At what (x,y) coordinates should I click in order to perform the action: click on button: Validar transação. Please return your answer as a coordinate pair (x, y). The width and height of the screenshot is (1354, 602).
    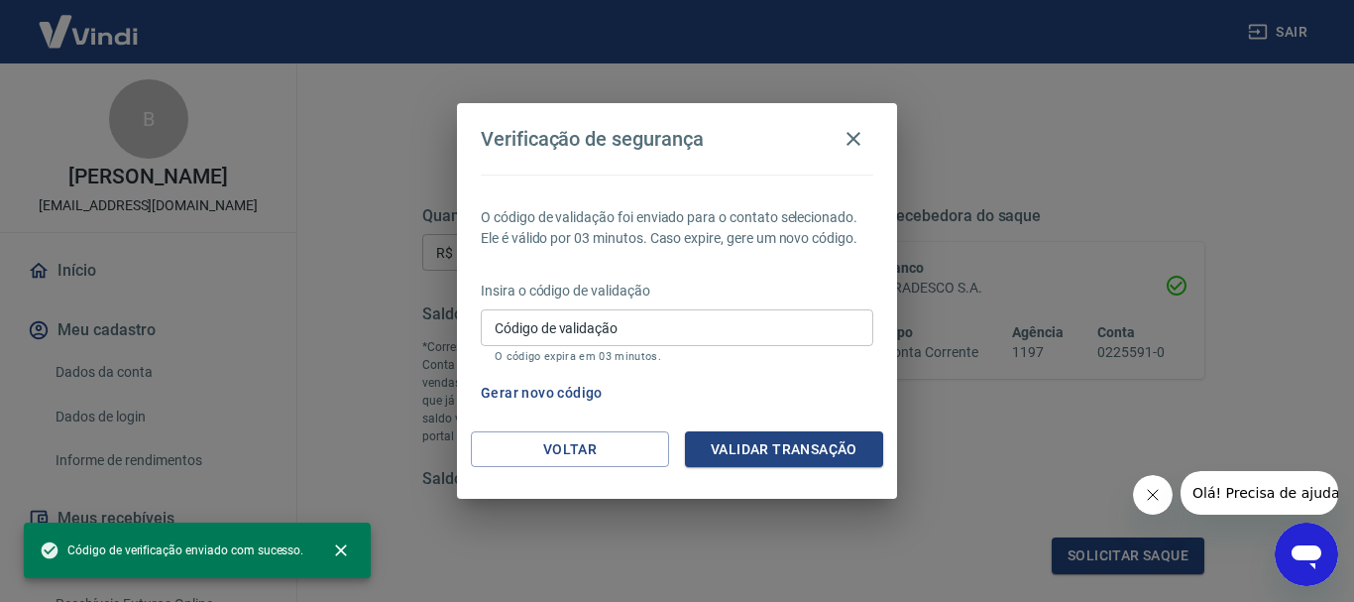
    Looking at the image, I should click on (784, 449).